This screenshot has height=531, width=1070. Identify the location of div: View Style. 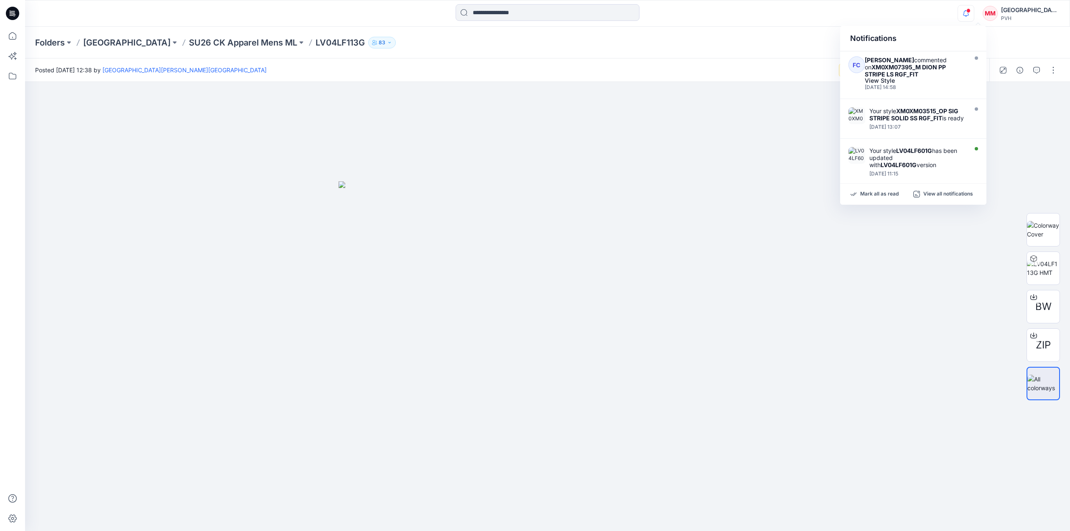
(915, 81).